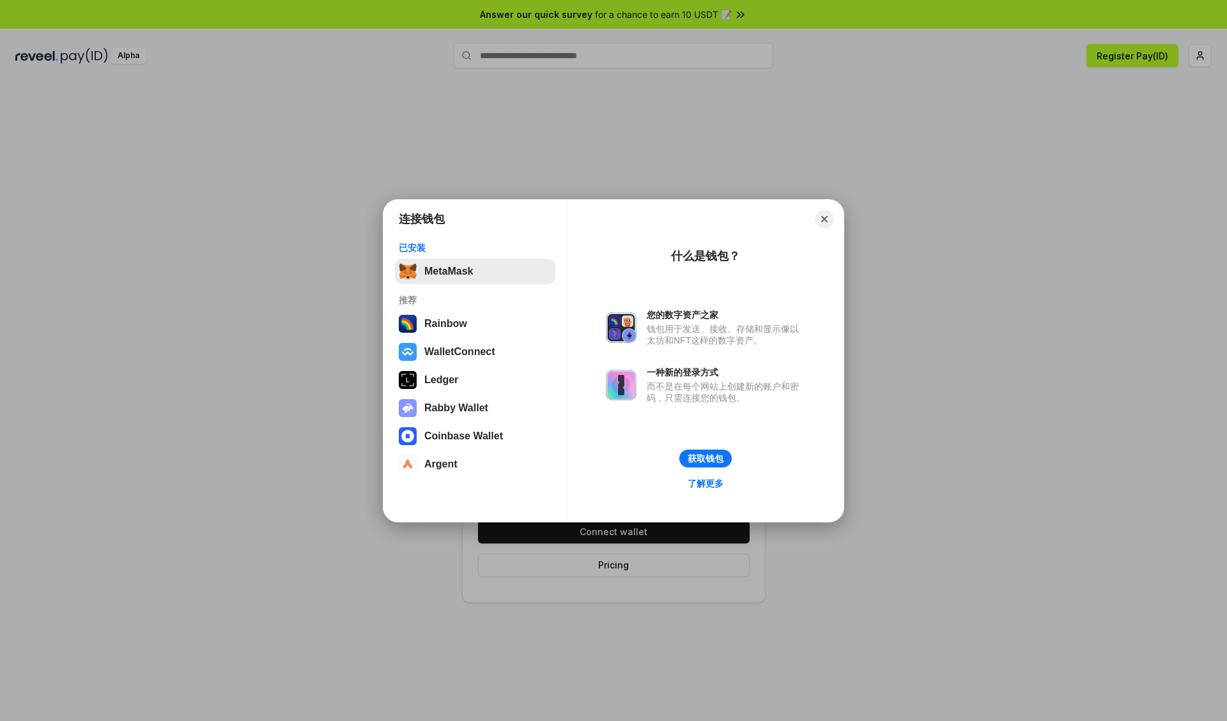 The height and width of the screenshot is (721, 1227). Describe the element at coordinates (705, 459) in the screenshot. I see `button: 获取钱包` at that location.